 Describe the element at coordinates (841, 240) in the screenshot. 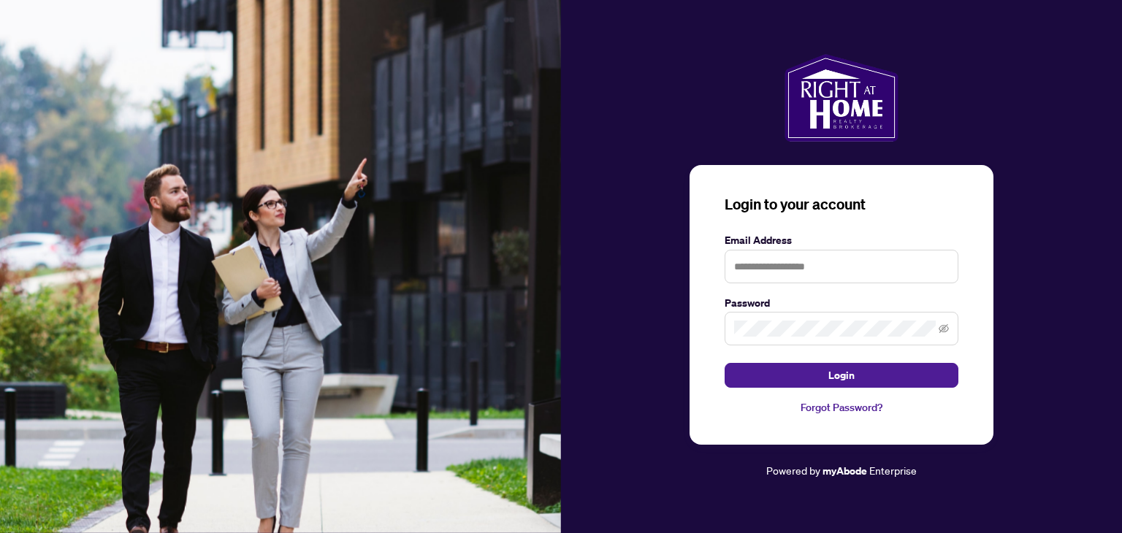

I see `label: Email Address` at that location.